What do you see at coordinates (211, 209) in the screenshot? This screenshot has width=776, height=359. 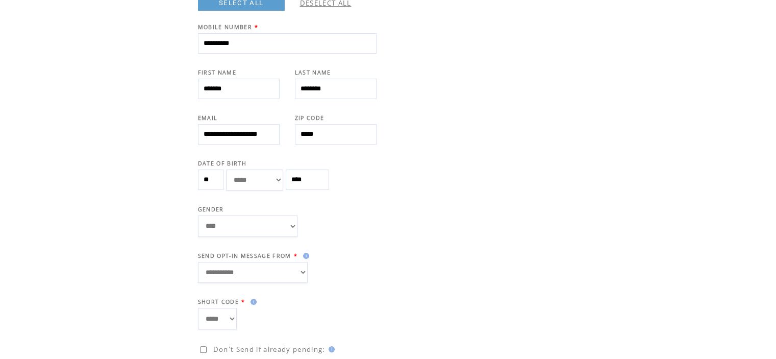 I see `span: GENDER` at bounding box center [211, 209].